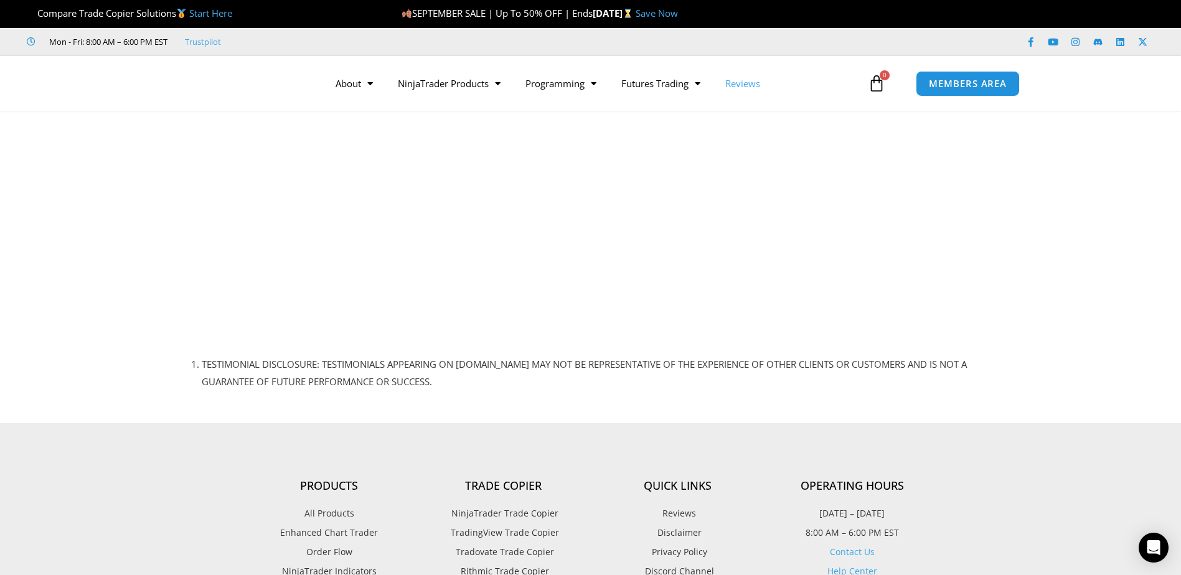  What do you see at coordinates (678, 552) in the screenshot?
I see `span: Privacy Policy` at bounding box center [678, 552].